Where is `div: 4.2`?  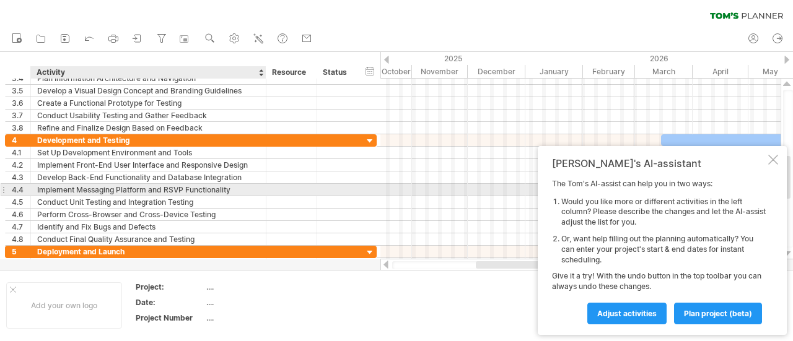
div: 4.2 is located at coordinates (21, 165).